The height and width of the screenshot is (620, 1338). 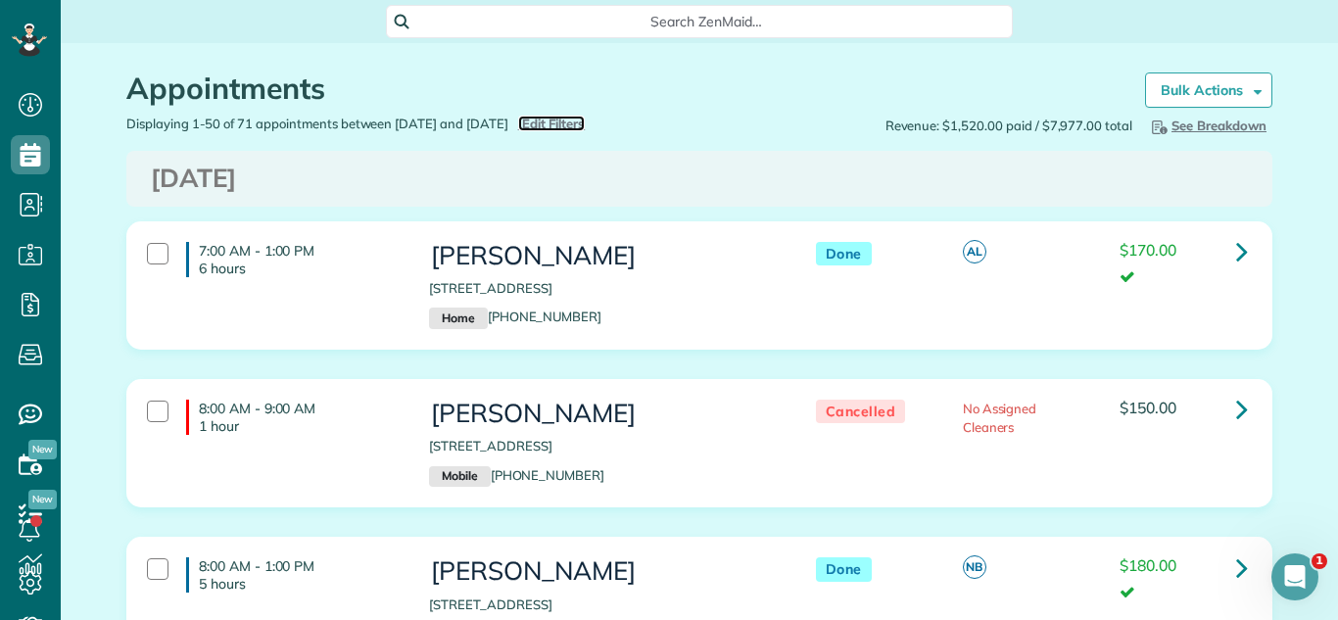 What do you see at coordinates (621, 88) in the screenshot?
I see `h1: Appointments` at bounding box center [621, 88].